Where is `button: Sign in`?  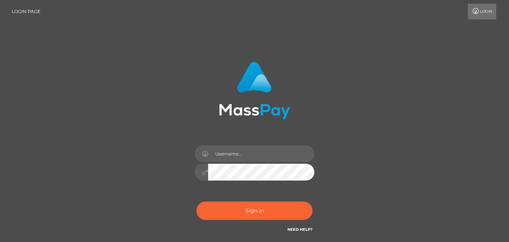
button: Sign in is located at coordinates (254, 210).